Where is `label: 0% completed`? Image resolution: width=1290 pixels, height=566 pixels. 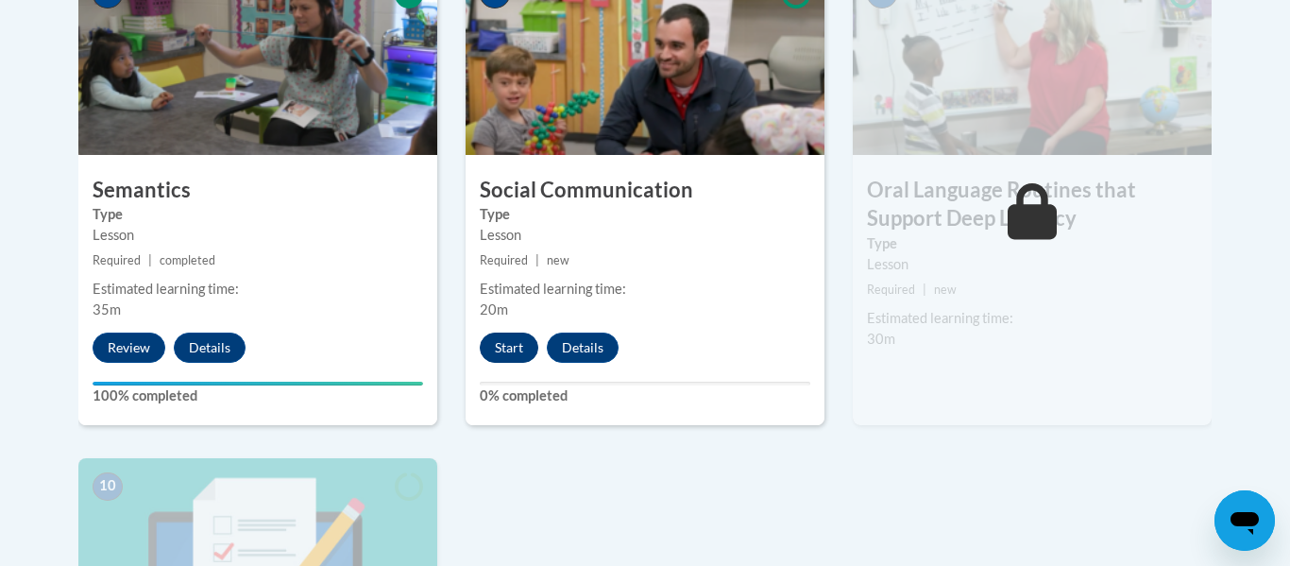
label: 0% completed is located at coordinates (645, 396).